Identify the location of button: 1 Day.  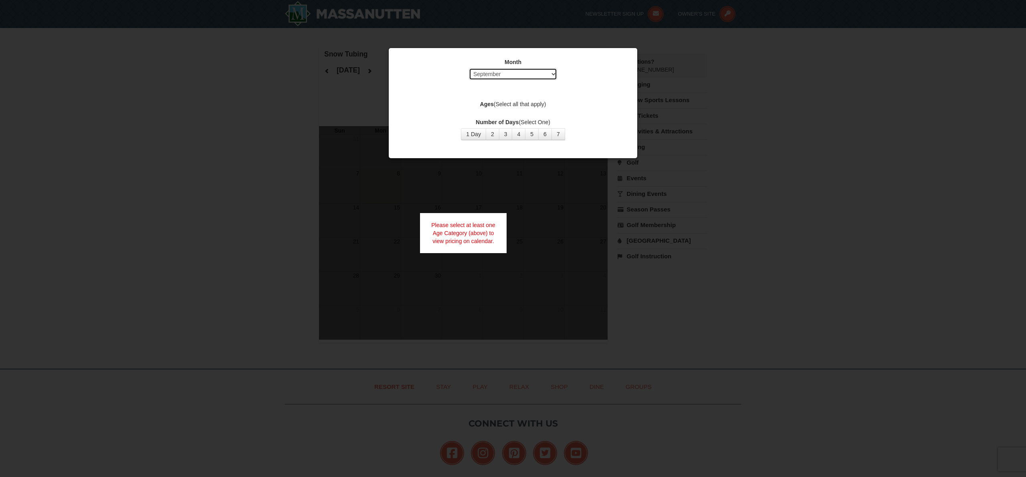
(473, 134).